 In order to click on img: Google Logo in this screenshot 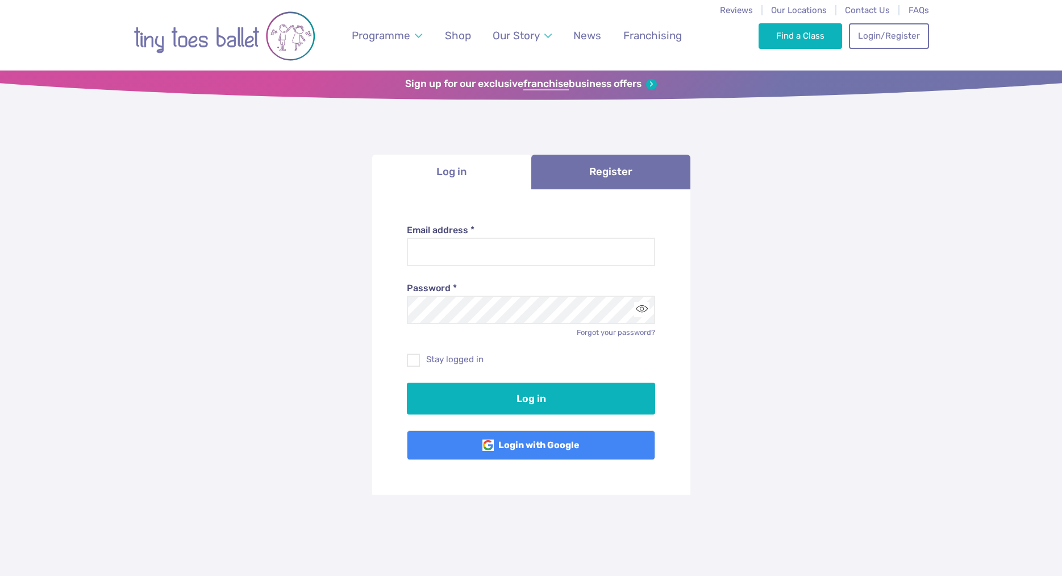, I will do `click(488, 445)`.